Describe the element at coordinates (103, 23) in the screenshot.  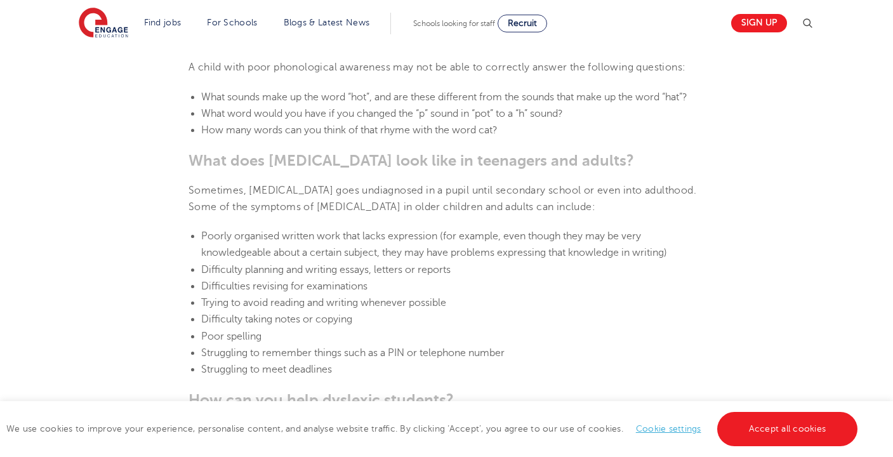
I see `img: Engage Education` at that location.